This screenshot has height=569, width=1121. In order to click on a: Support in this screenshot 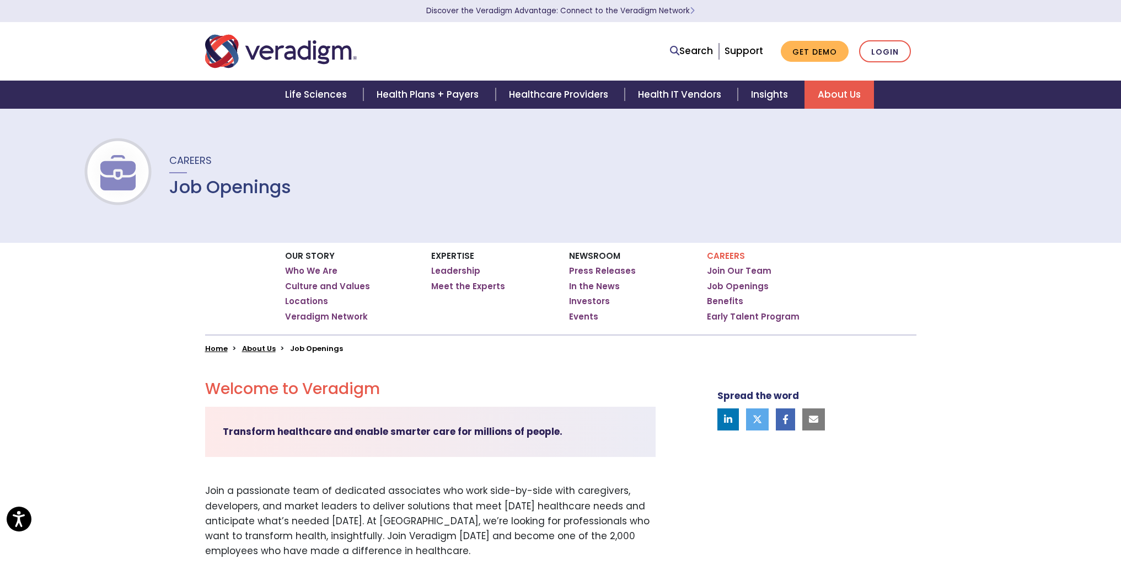, I will do `click(744, 51)`.